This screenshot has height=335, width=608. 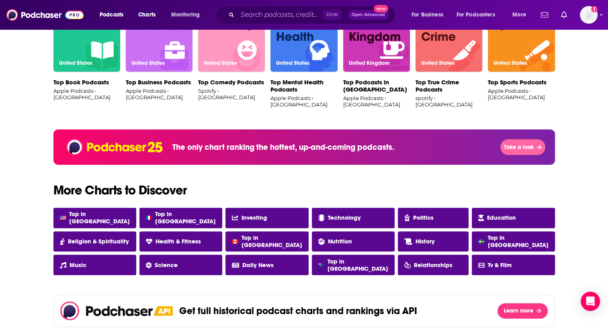 I want to click on img: Podchaser API banner, so click(x=163, y=311).